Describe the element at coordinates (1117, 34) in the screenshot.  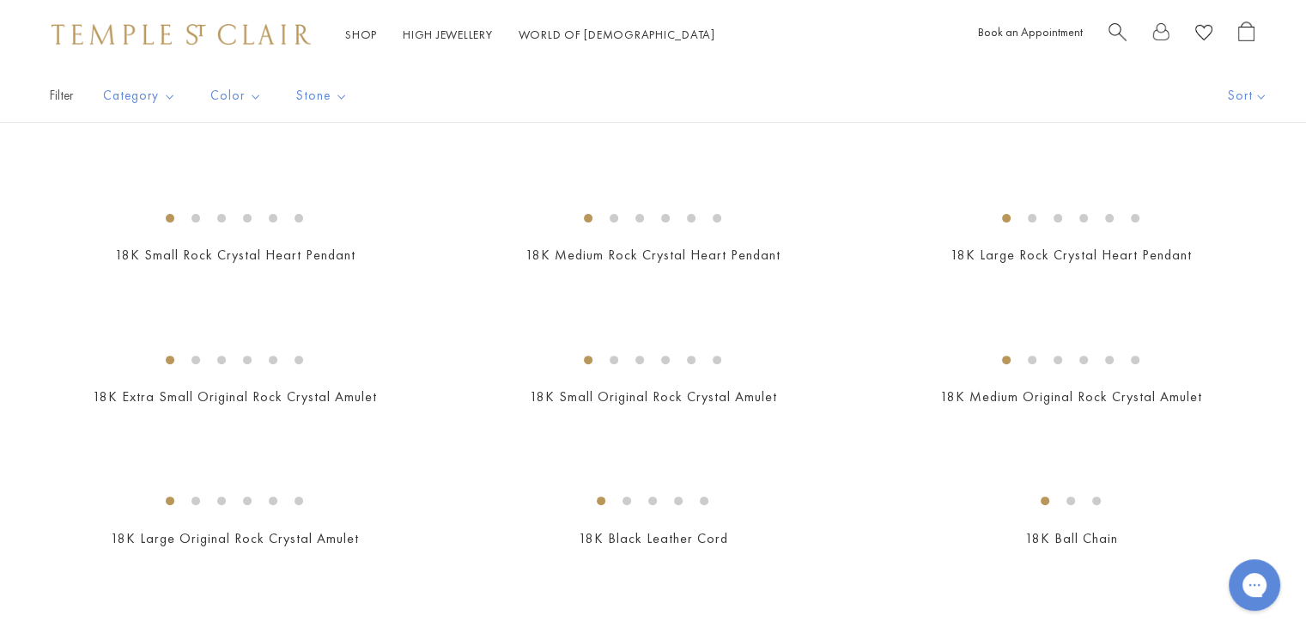
I see `a: Search` at that location.